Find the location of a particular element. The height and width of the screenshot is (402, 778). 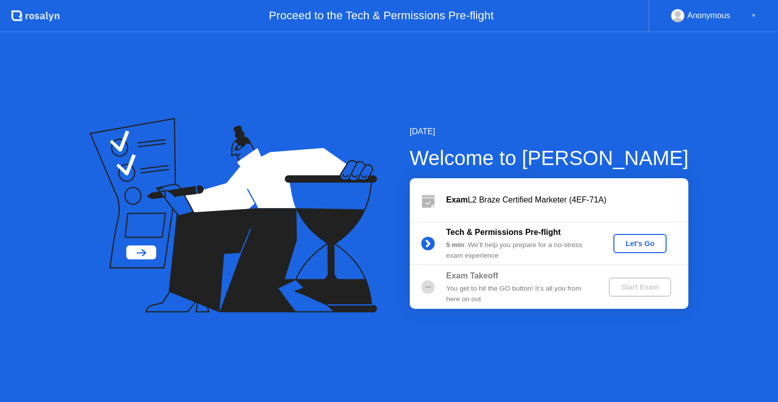

b: Exam Takeoff is located at coordinates (472, 276).